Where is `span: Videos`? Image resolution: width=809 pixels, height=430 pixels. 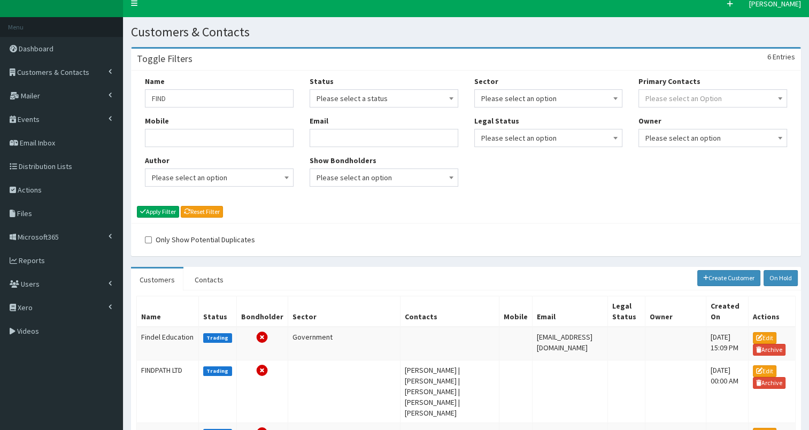 span: Videos is located at coordinates (28, 331).